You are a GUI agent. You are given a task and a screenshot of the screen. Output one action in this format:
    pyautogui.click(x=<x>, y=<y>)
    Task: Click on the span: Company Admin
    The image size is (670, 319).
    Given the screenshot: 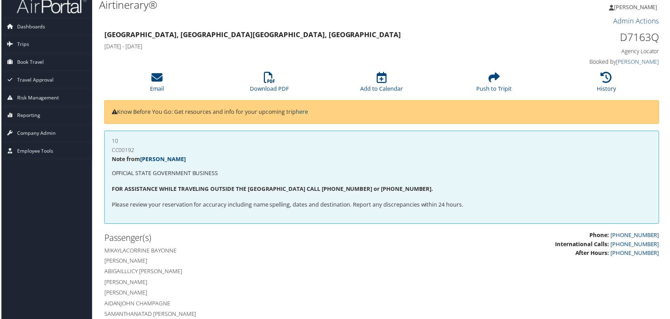 What is the action you would take?
    pyautogui.click(x=35, y=134)
    